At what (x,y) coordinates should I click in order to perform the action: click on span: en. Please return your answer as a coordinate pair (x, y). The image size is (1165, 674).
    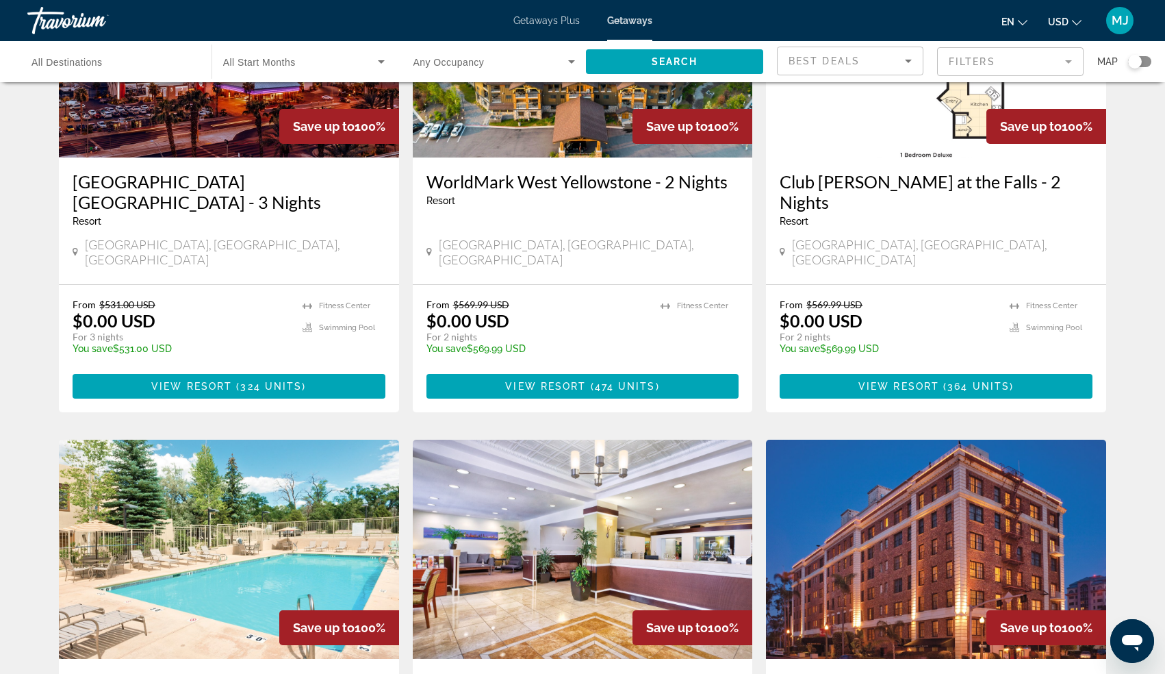
    Looking at the image, I should click on (1008, 22).